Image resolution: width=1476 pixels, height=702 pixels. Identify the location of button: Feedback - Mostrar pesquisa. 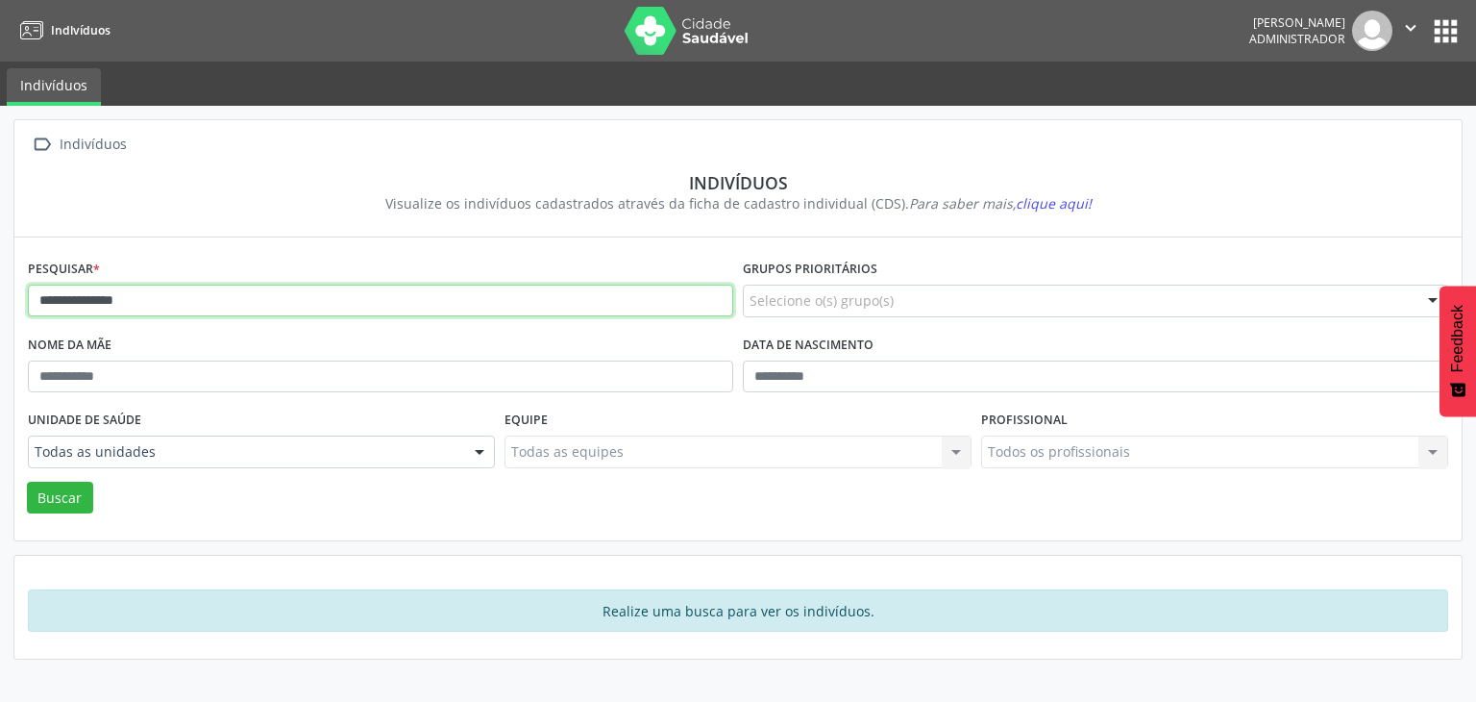
(1458, 351).